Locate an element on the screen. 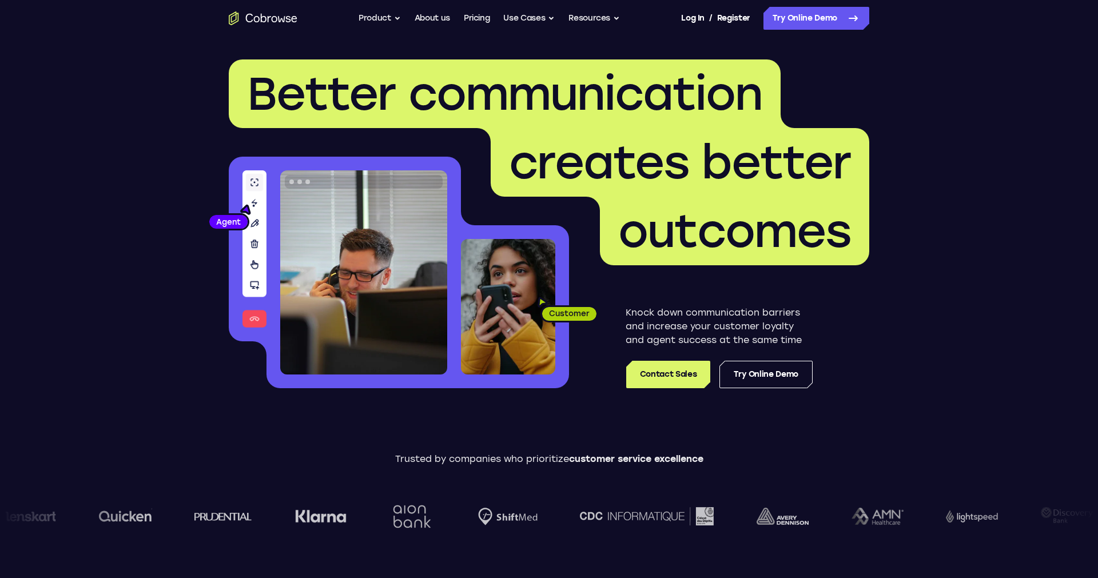 The width and height of the screenshot is (1098, 578). span: outcomes is located at coordinates (734, 231).